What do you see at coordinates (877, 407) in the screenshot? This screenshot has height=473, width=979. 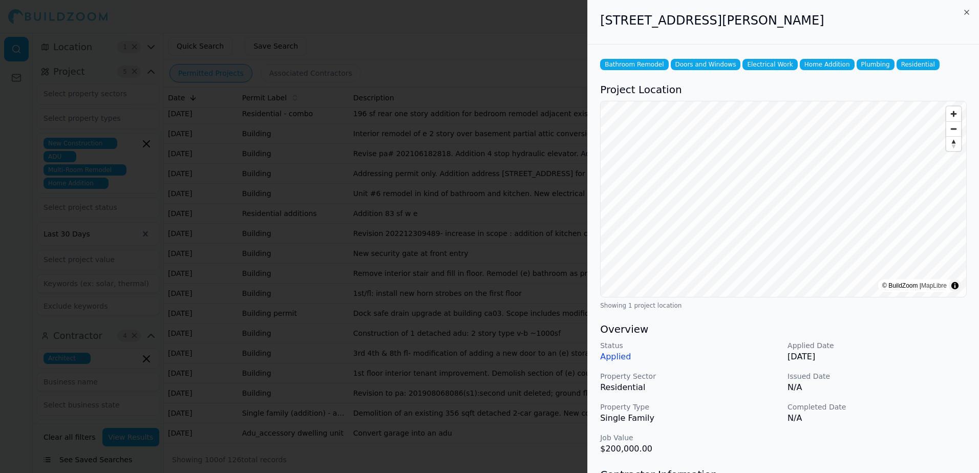 I see `p: Completed Date` at bounding box center [877, 407].